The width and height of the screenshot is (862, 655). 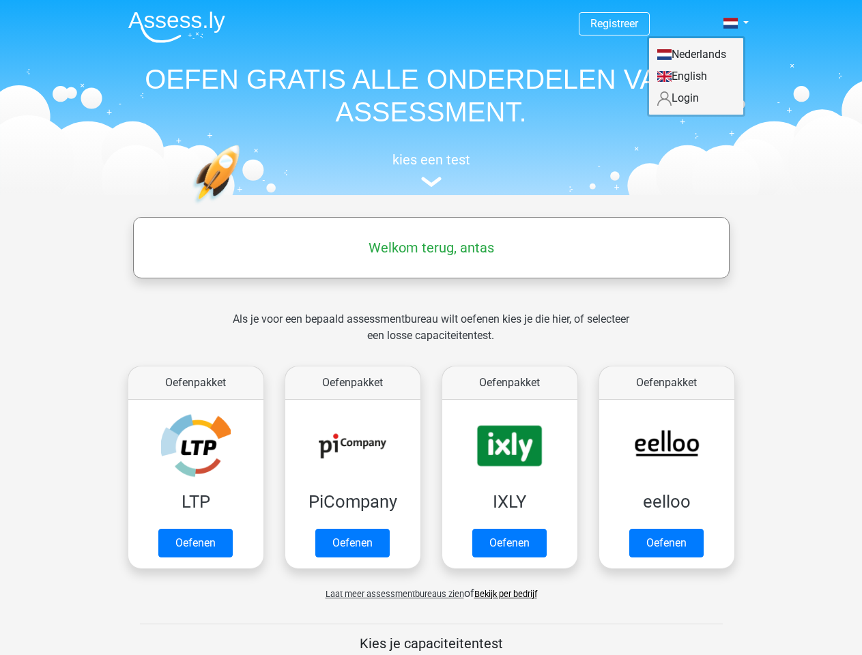 I want to click on a: Nederlands, so click(x=696, y=55).